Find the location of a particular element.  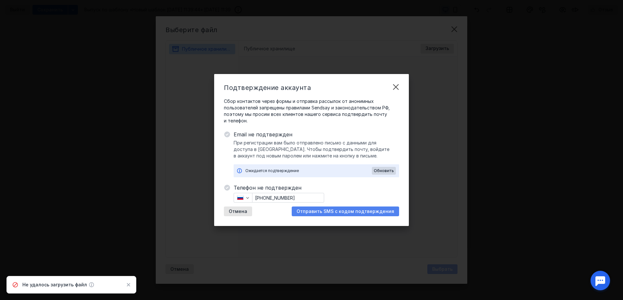

span: Не удалось загрузить файл is located at coordinates (54, 284).